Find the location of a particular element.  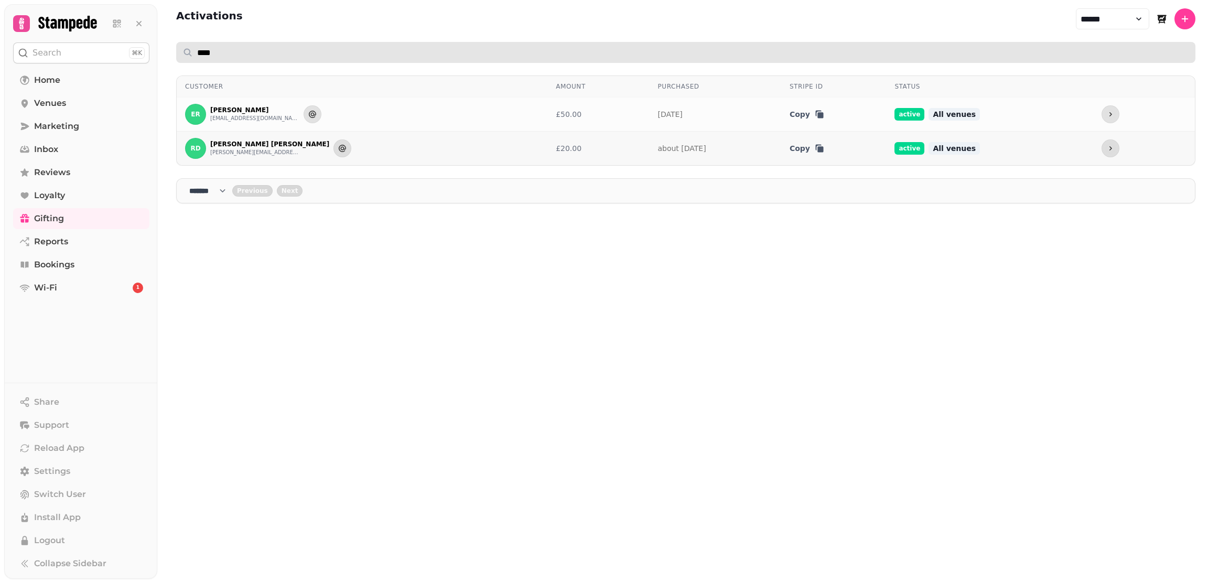

span: Reports is located at coordinates (51, 242).